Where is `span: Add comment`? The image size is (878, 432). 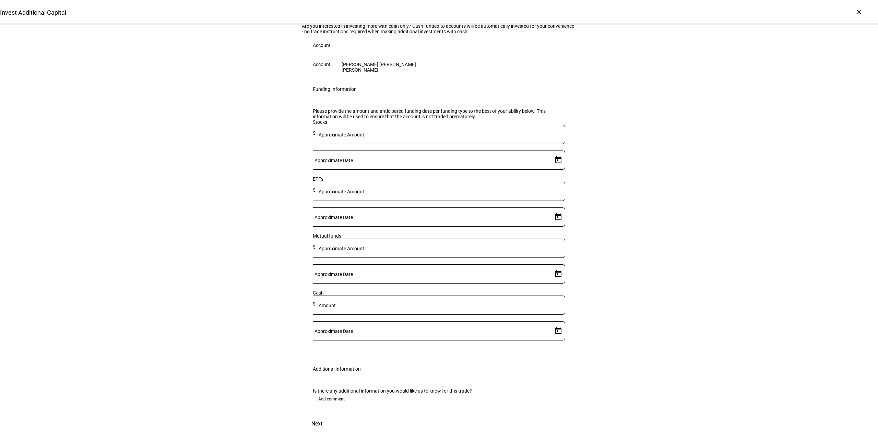
span: Add comment is located at coordinates (331, 399).